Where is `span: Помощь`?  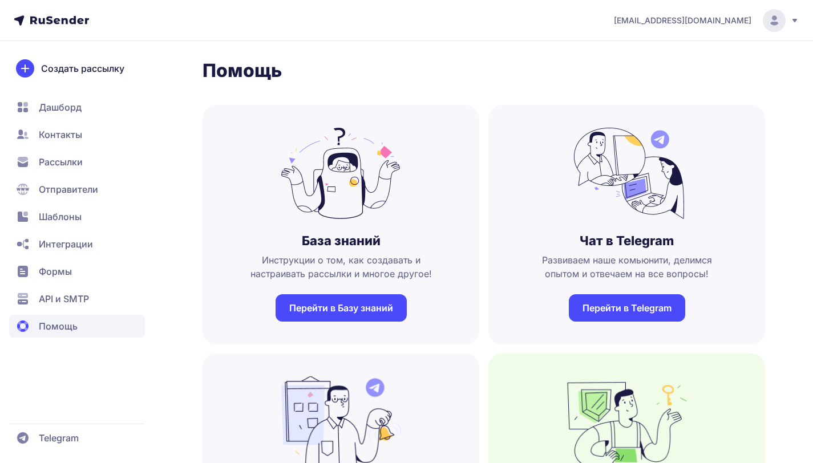
span: Помощь is located at coordinates (58, 326).